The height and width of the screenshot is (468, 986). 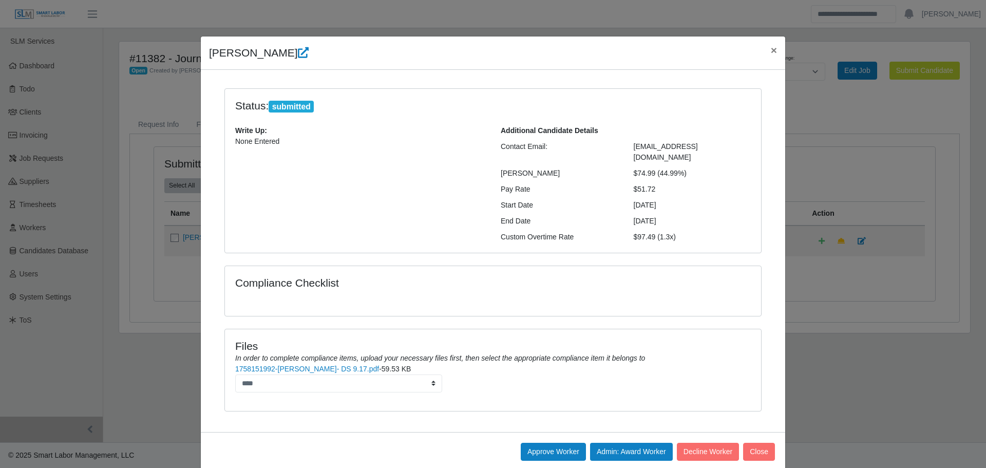 I want to click on button: Close, so click(x=774, y=50).